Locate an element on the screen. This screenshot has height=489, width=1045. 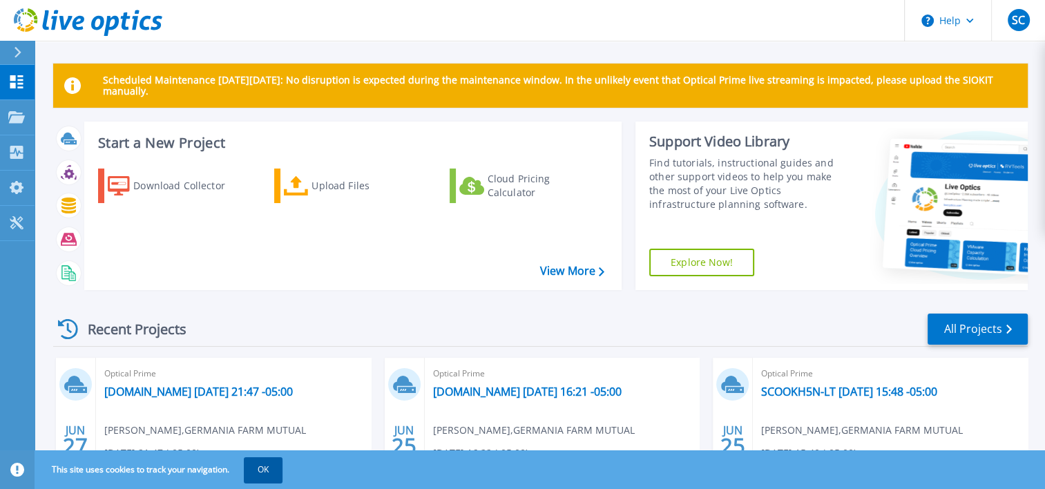
div: Recent Projects is located at coordinates (129, 329).